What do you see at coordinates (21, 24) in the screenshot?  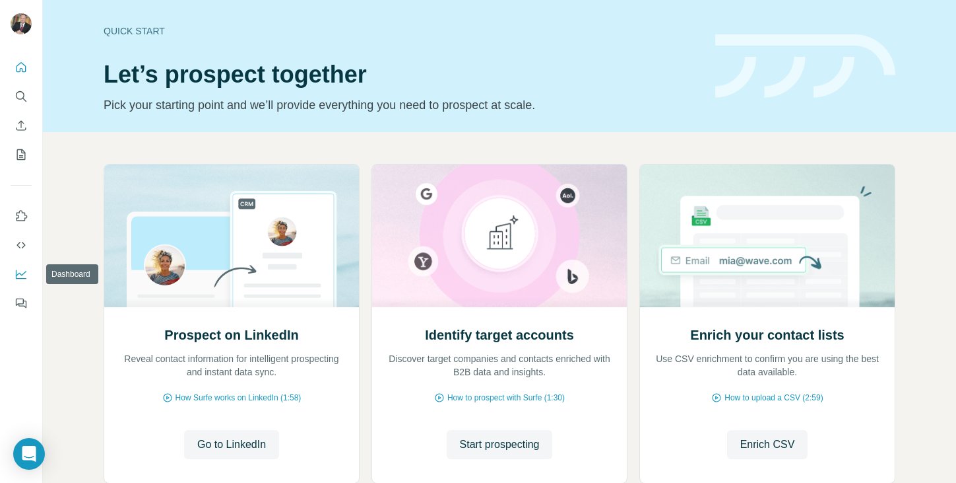 I see `img: Avatar` at bounding box center [21, 24].